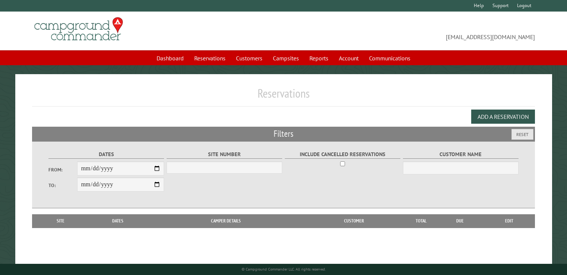 The width and height of the screenshot is (567, 275). I want to click on label: Customer Name, so click(461, 154).